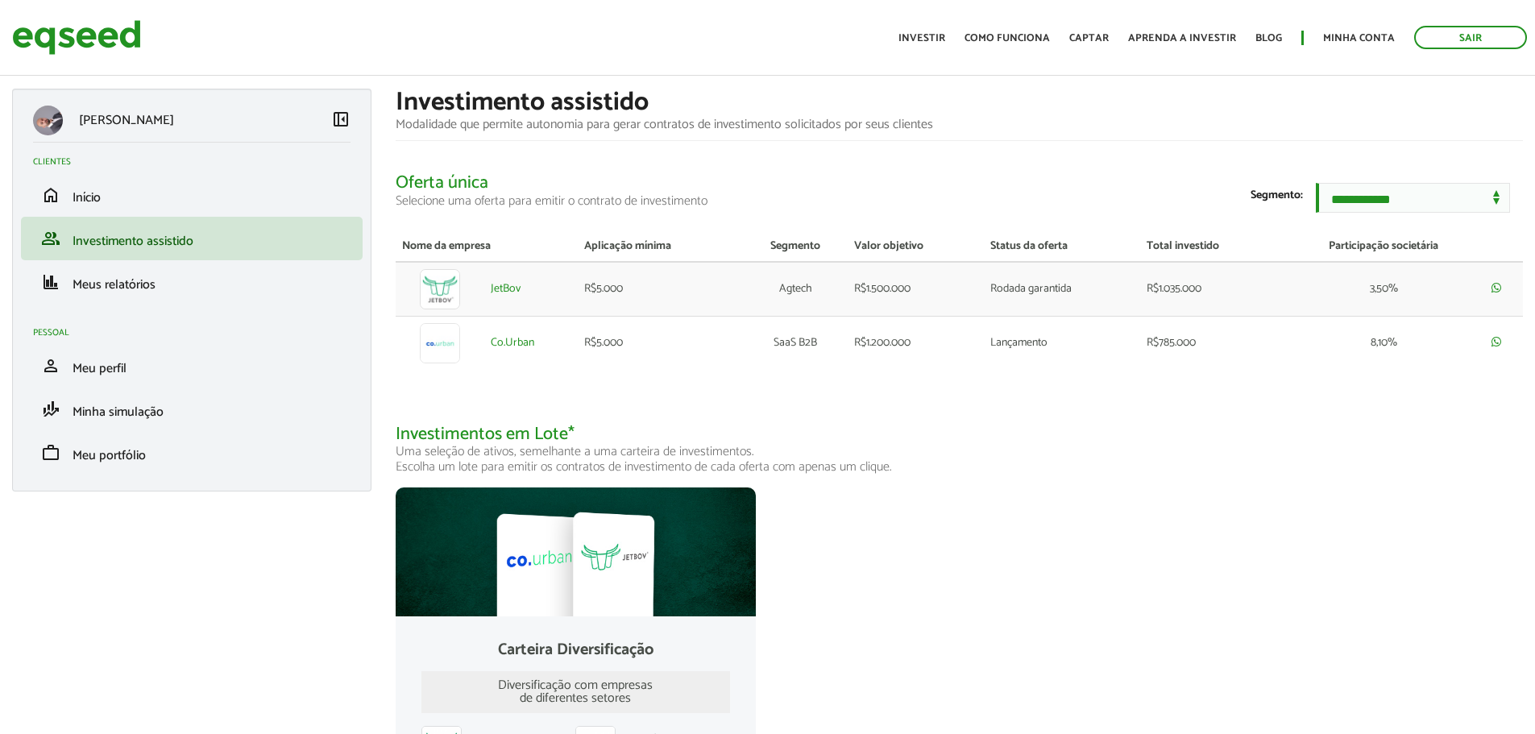 The height and width of the screenshot is (734, 1535). What do you see at coordinates (1062, 343) in the screenshot?
I see `td: Lançamento` at bounding box center [1062, 343].